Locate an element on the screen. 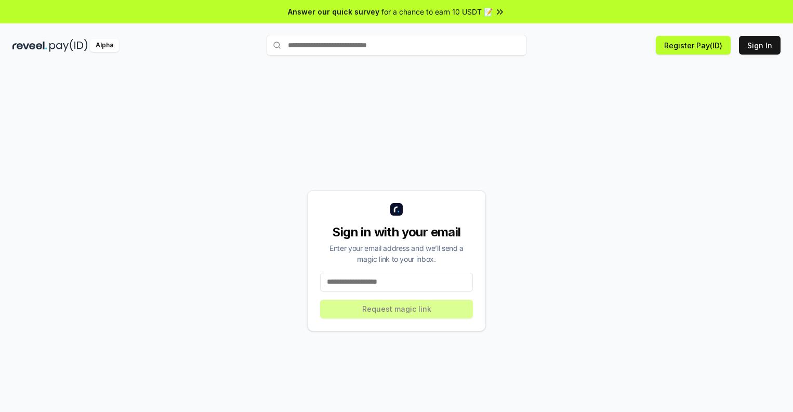 Image resolution: width=793 pixels, height=412 pixels. div: Sign in with your email is located at coordinates (396, 232).